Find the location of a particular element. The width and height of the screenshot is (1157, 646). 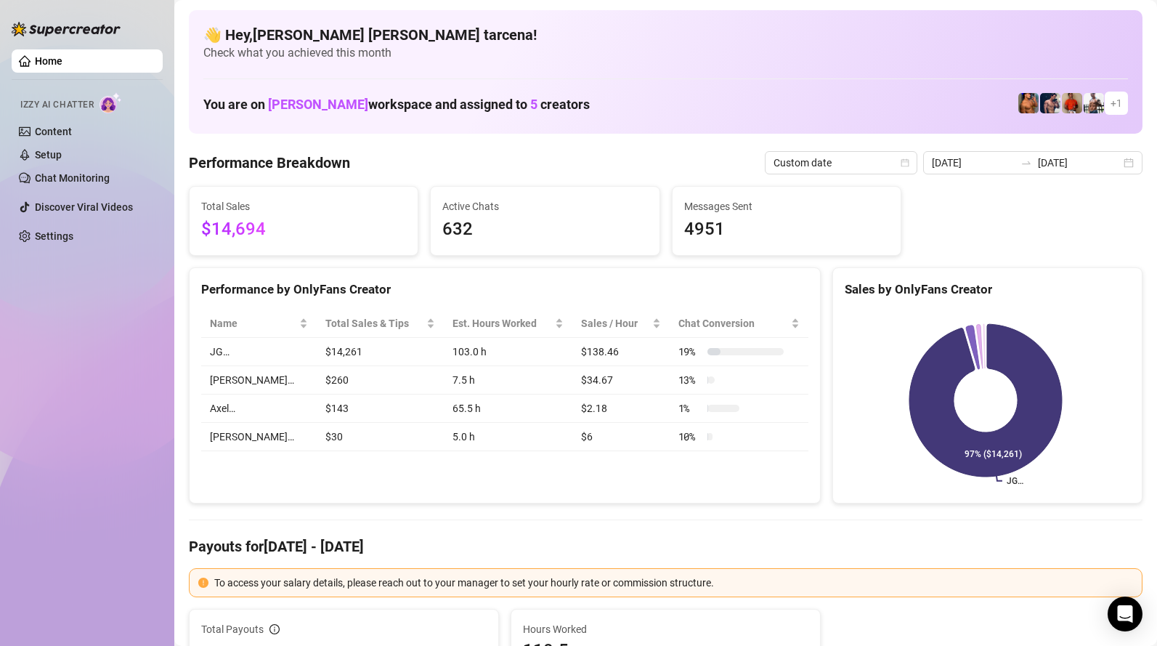

span: 1 % is located at coordinates (690, 408).